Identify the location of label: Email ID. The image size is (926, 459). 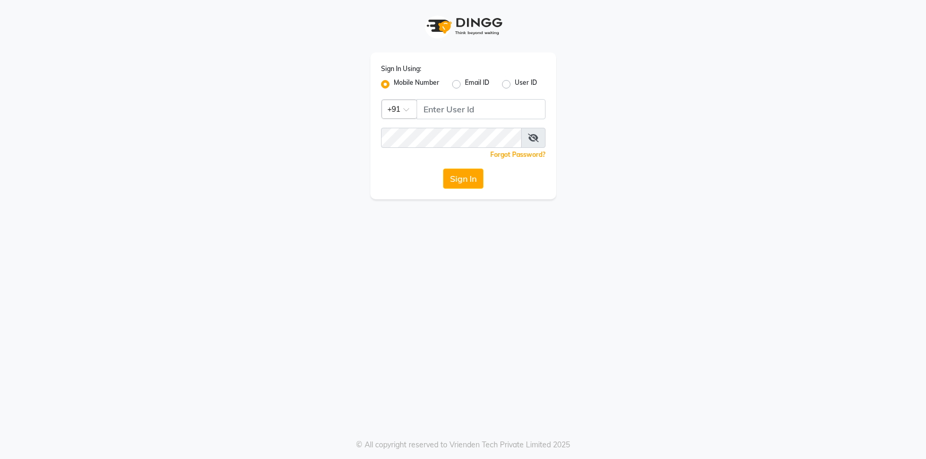
(477, 84).